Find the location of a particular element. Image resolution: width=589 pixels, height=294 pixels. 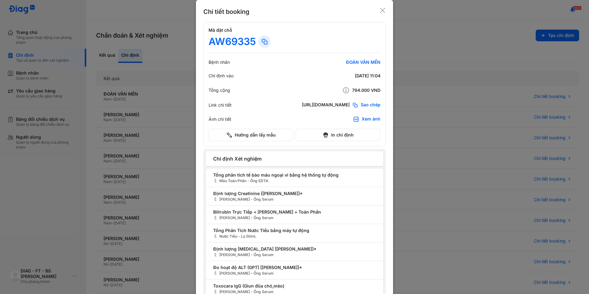

h4: Mã đặt chỗ is located at coordinates (294, 30).